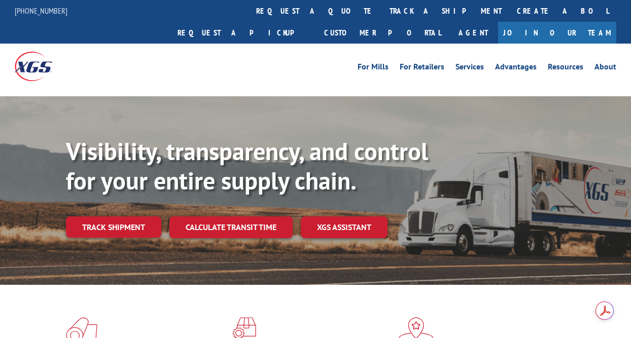  I want to click on a: For Mills, so click(373, 68).